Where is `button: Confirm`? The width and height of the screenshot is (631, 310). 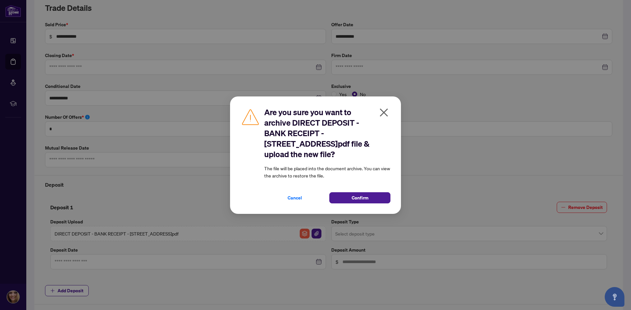 button: Confirm is located at coordinates (360, 198).